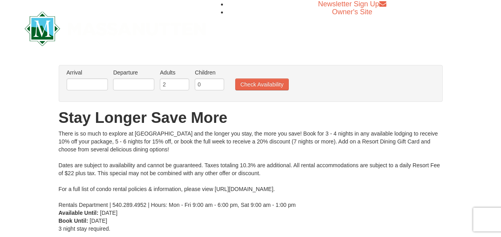 This screenshot has width=501, height=237. I want to click on label: Arrival, so click(87, 73).